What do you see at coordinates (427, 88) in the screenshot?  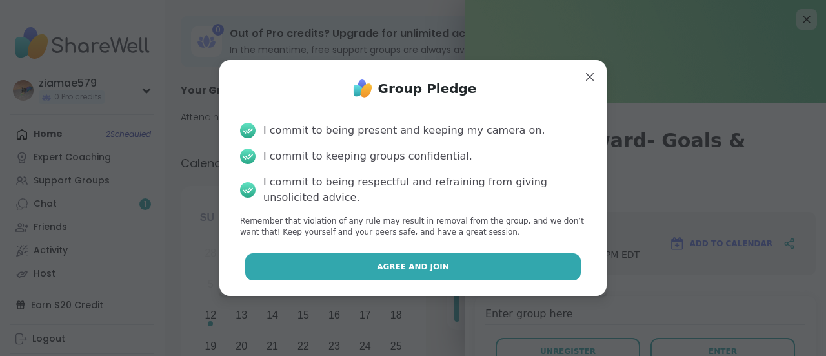 I see `h1: Group Pledge` at bounding box center [427, 88].